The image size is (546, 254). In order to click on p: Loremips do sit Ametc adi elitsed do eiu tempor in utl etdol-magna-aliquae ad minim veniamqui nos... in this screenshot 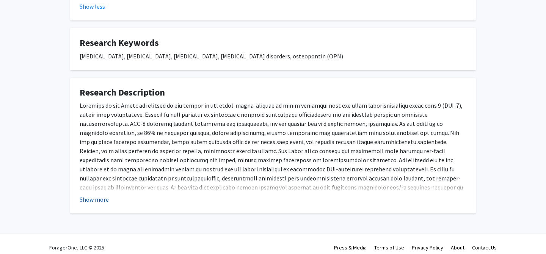, I will do `click(273, 174)`.